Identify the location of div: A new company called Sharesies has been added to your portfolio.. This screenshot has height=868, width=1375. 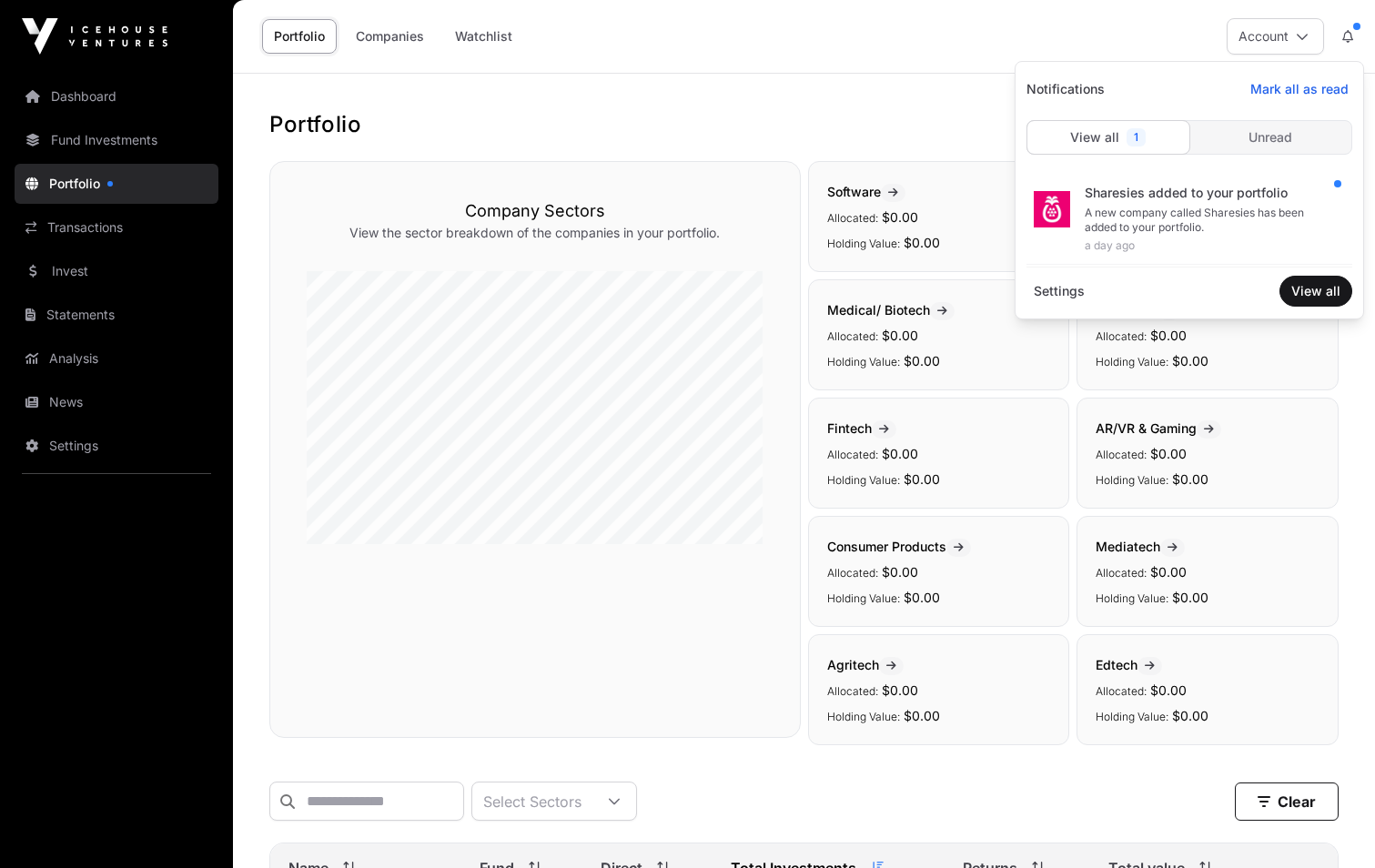
(1211, 220).